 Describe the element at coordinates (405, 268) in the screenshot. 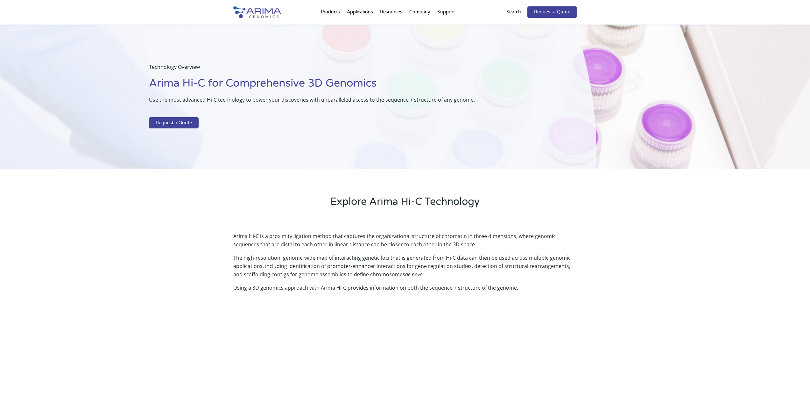

I see `p: The high-resolution, genome-wide map of interacting genetic loci that is generated from Hi-C data...` at that location.